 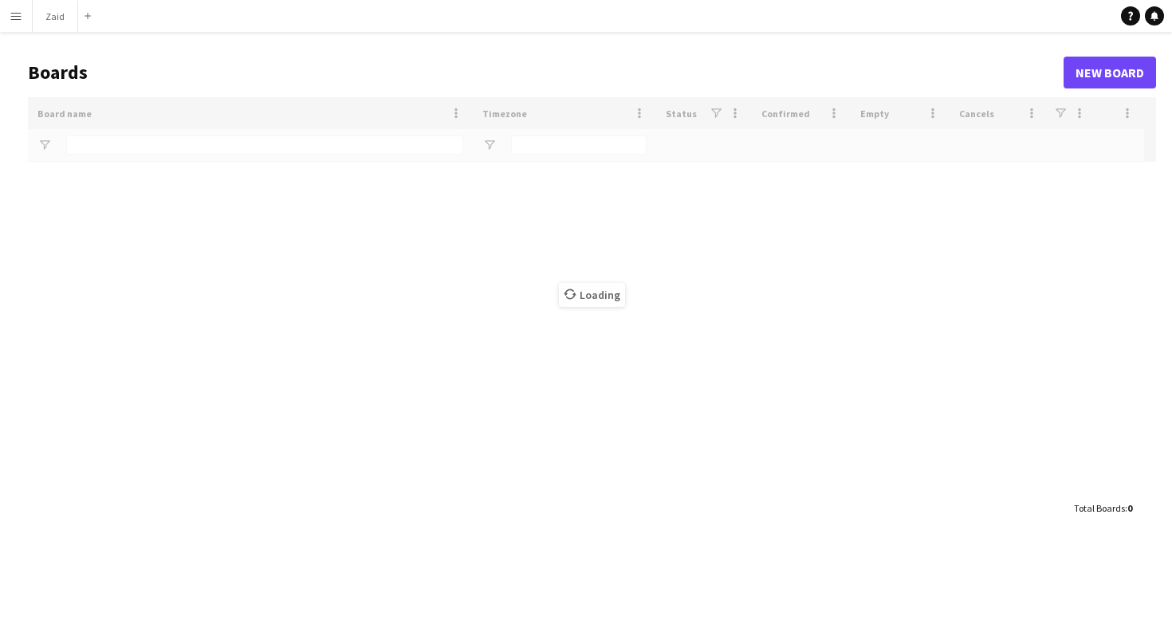 What do you see at coordinates (55, 16) in the screenshot?
I see `button: Zaid` at bounding box center [55, 16].